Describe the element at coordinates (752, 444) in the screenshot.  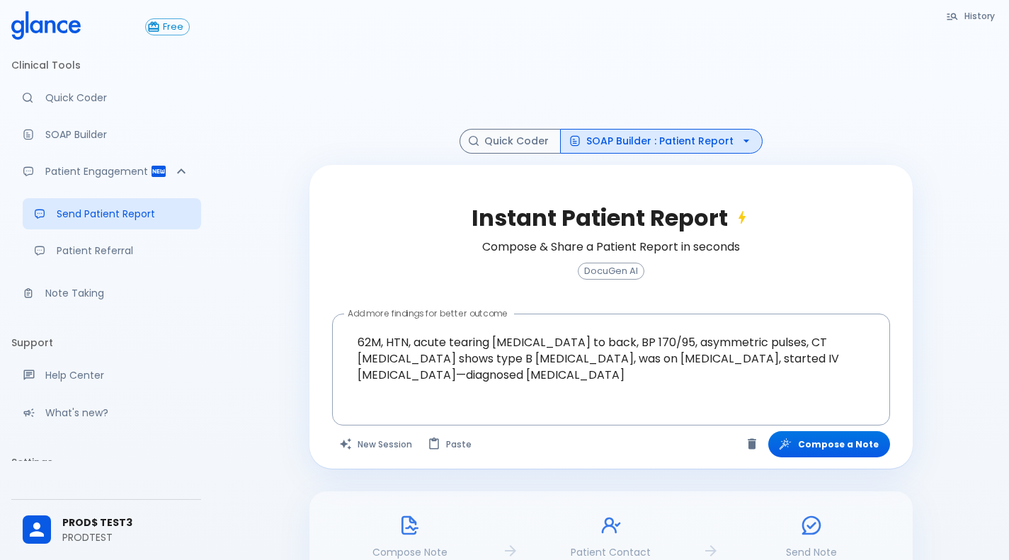
I see `button: Clear` at that location.